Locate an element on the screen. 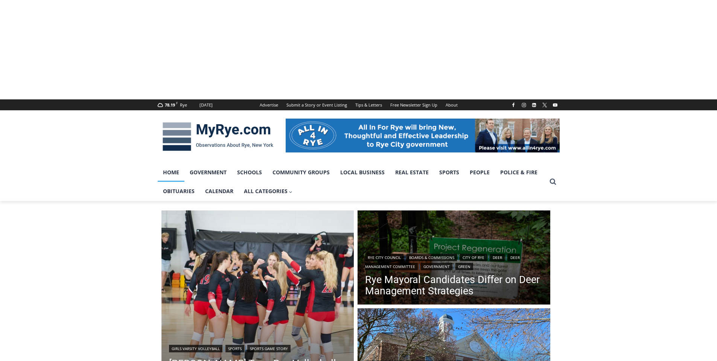  img: (PHOTO: The Rye Nature Center maintains two fenced deer exclosure areas to keep deer out and allo... is located at coordinates (454, 259).